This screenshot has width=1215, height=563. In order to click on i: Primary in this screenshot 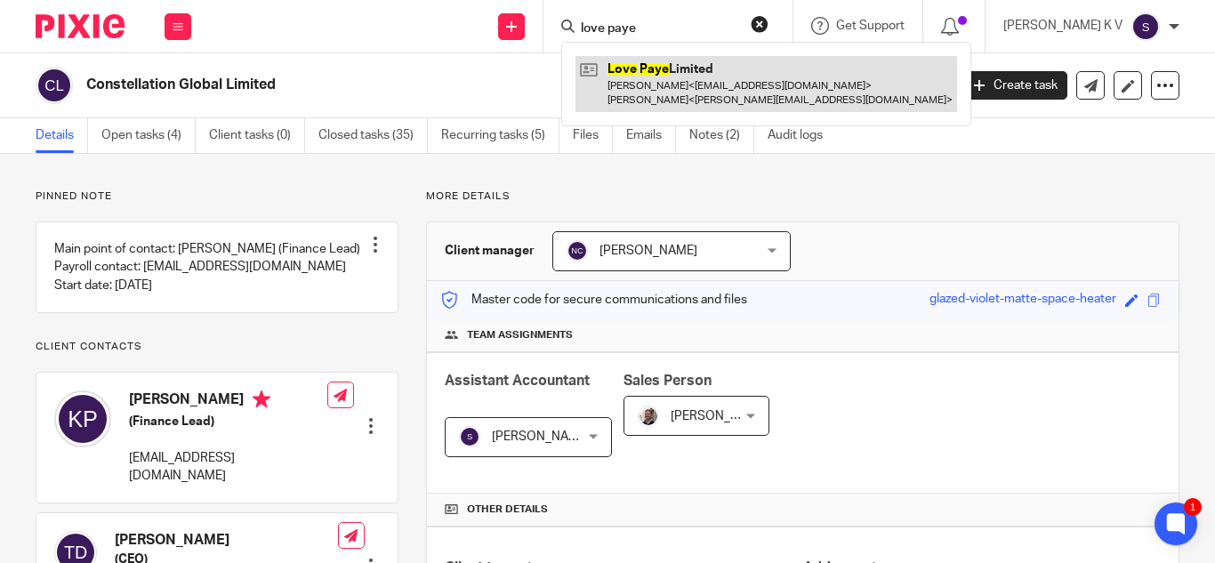, I will do `click(261, 399)`.